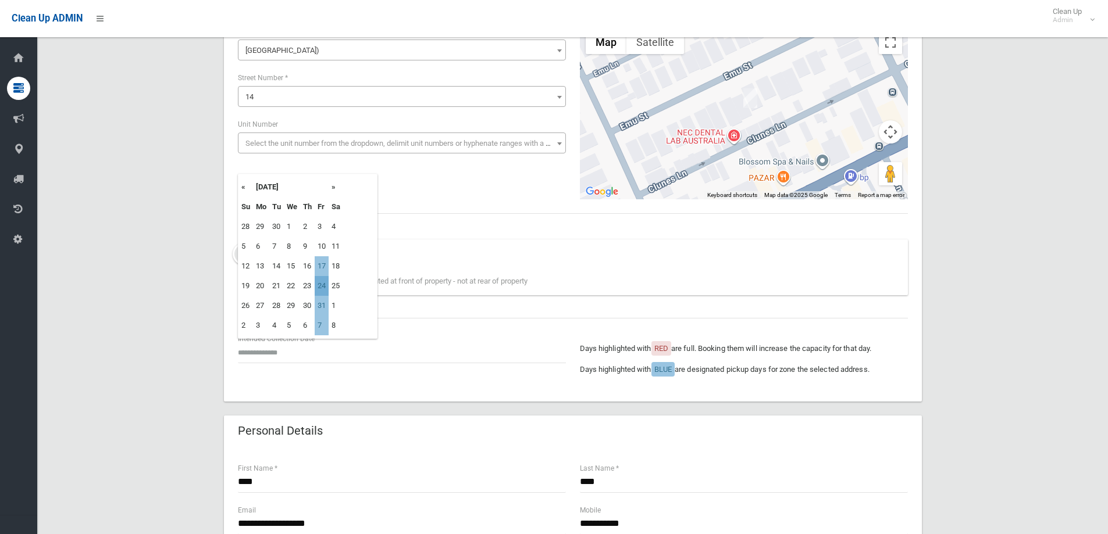 Image resolution: width=1108 pixels, height=534 pixels. Describe the element at coordinates (322, 207) in the screenshot. I see `th: Fr` at that location.